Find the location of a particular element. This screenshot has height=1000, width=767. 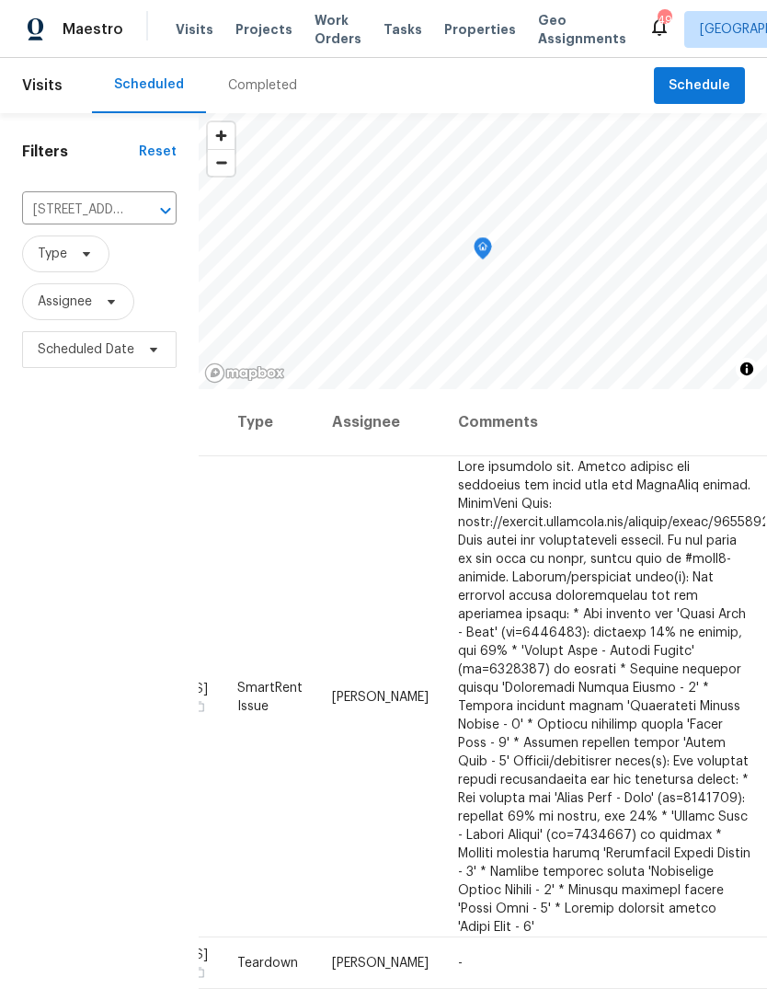

th: Comments is located at coordinates (605, 422).